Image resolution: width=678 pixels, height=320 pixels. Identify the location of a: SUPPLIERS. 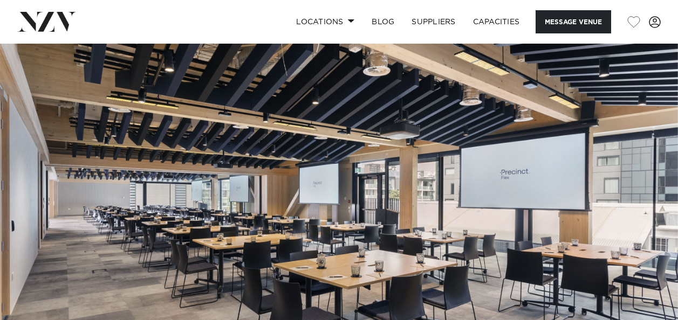
(433, 22).